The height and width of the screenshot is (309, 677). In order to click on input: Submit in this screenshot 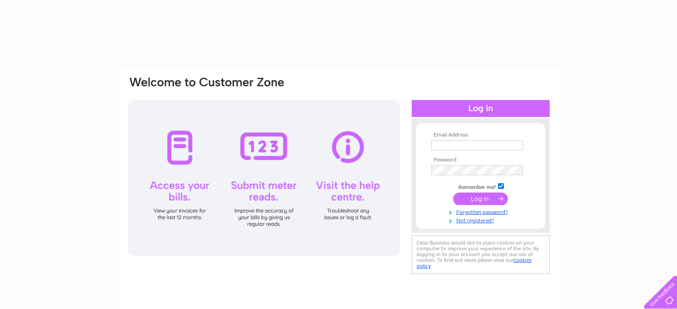, I will do `click(480, 199)`.